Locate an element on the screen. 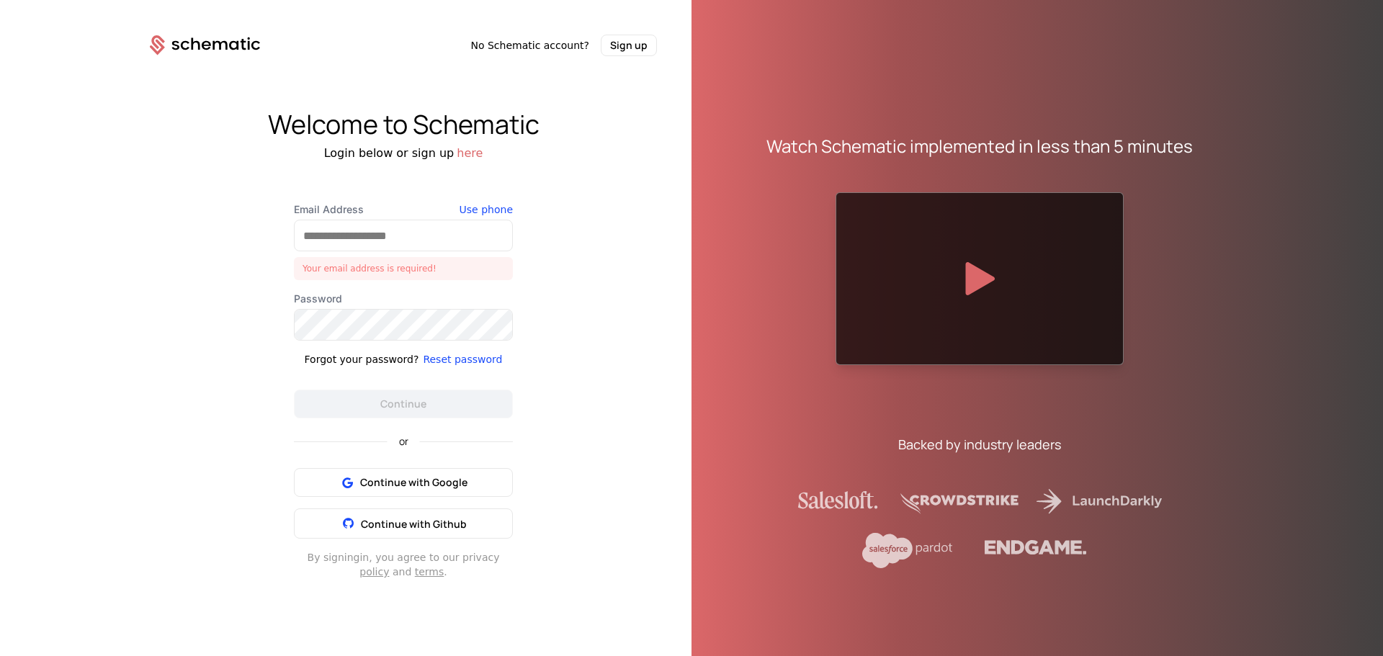 This screenshot has height=656, width=1383. div: Login below or sign up is located at coordinates (403, 153).